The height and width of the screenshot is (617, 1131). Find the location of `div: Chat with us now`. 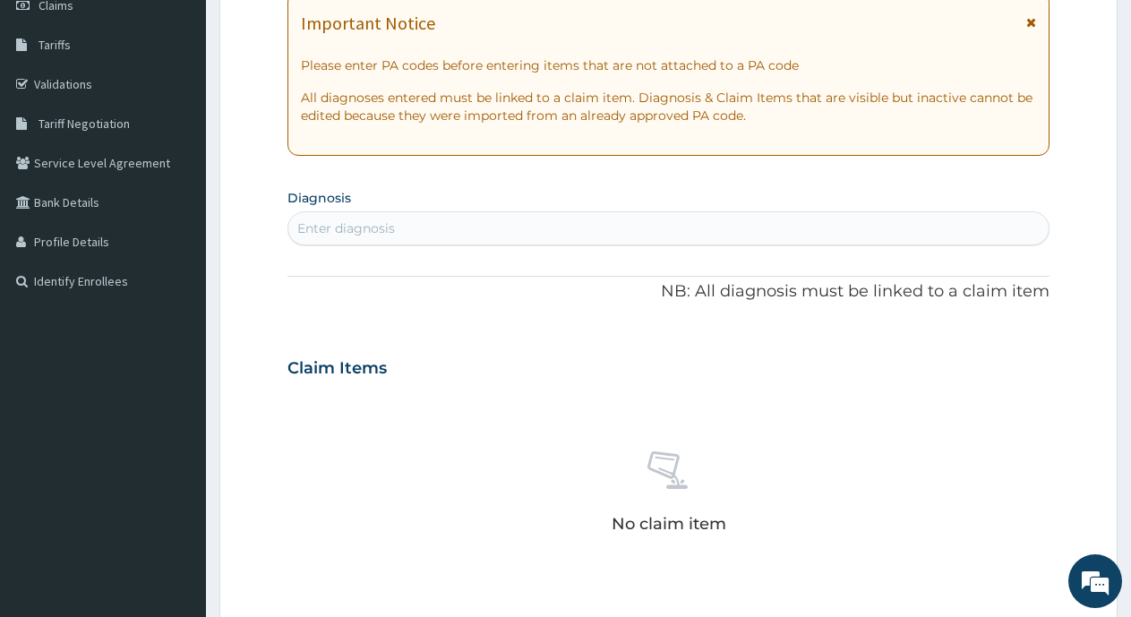

div: Chat with us now is located at coordinates (197, 112).